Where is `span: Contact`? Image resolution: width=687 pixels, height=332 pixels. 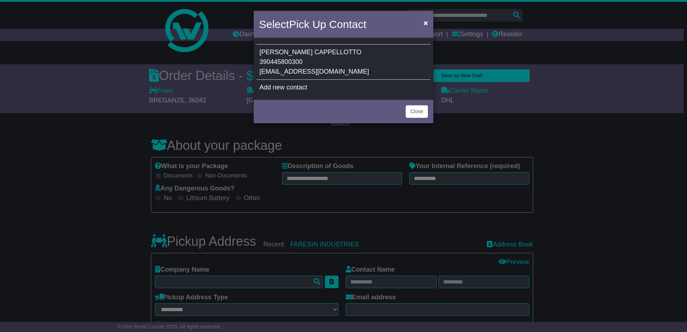 span: Contact is located at coordinates (347, 24).